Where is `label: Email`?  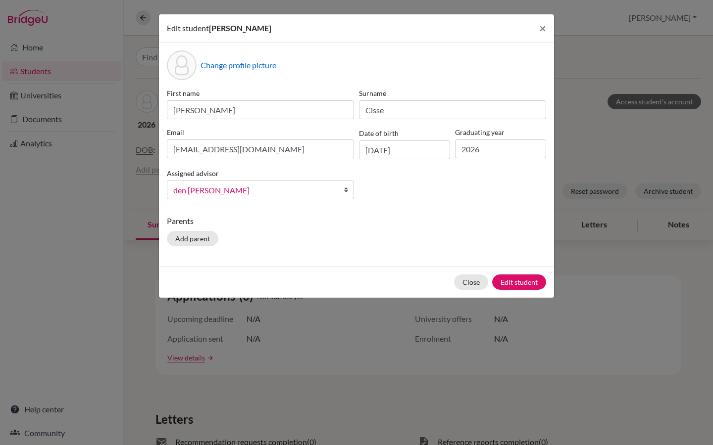 label: Email is located at coordinates (260, 132).